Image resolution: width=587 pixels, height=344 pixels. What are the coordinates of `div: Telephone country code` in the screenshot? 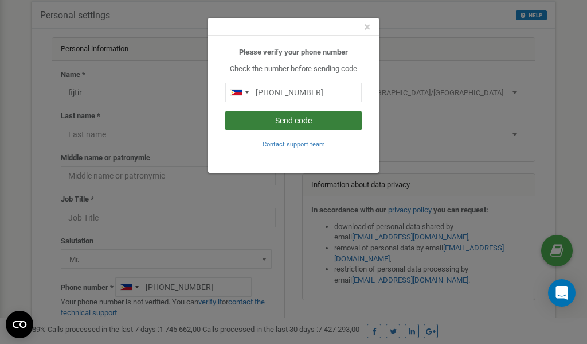 It's located at (239, 92).